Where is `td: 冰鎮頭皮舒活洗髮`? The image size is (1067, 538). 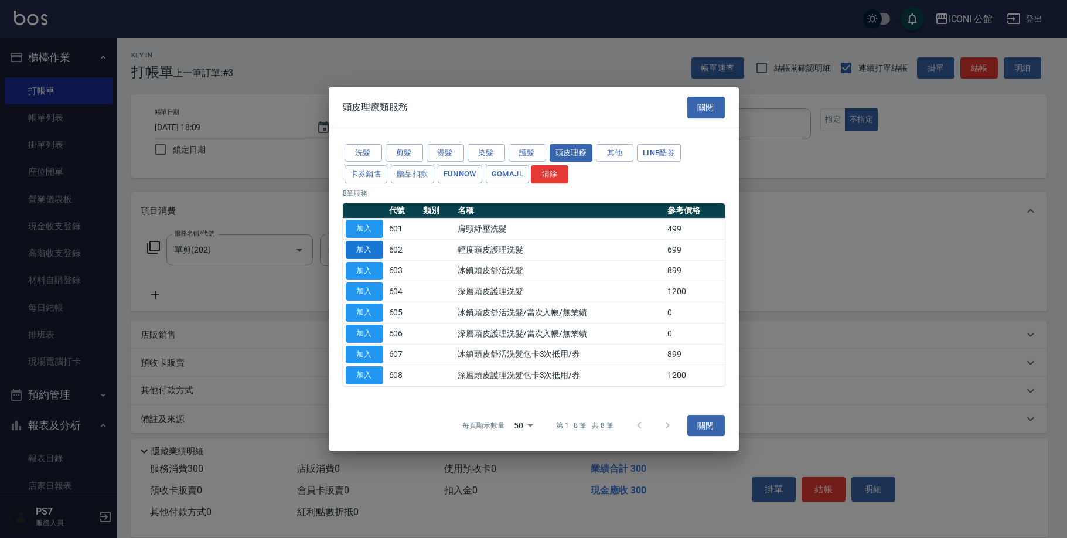 td: 冰鎮頭皮舒活洗髮 is located at coordinates (560, 271).